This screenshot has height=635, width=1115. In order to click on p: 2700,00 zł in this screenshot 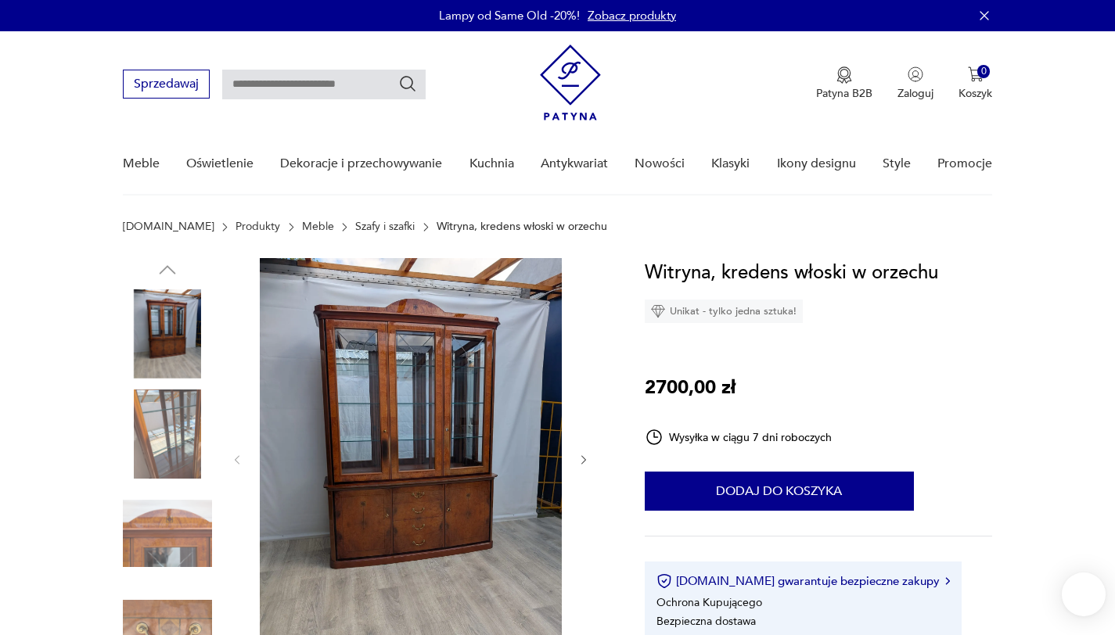, I will do `click(690, 388)`.